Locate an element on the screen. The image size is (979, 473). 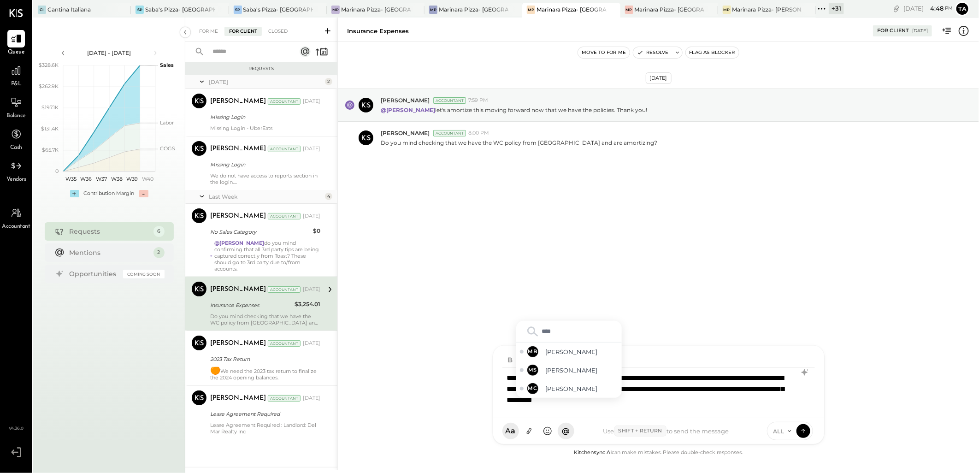
text: Labor is located at coordinates (167, 123).